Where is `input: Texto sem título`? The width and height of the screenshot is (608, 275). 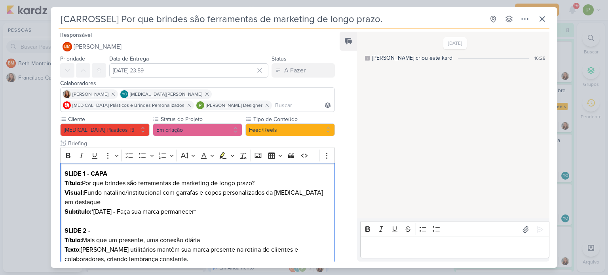
input: Texto sem título is located at coordinates (201, 143).